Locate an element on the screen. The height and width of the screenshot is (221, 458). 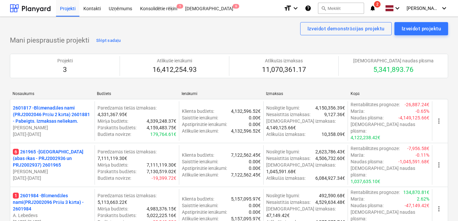
p: -0.11% is located at coordinates (422, 155).